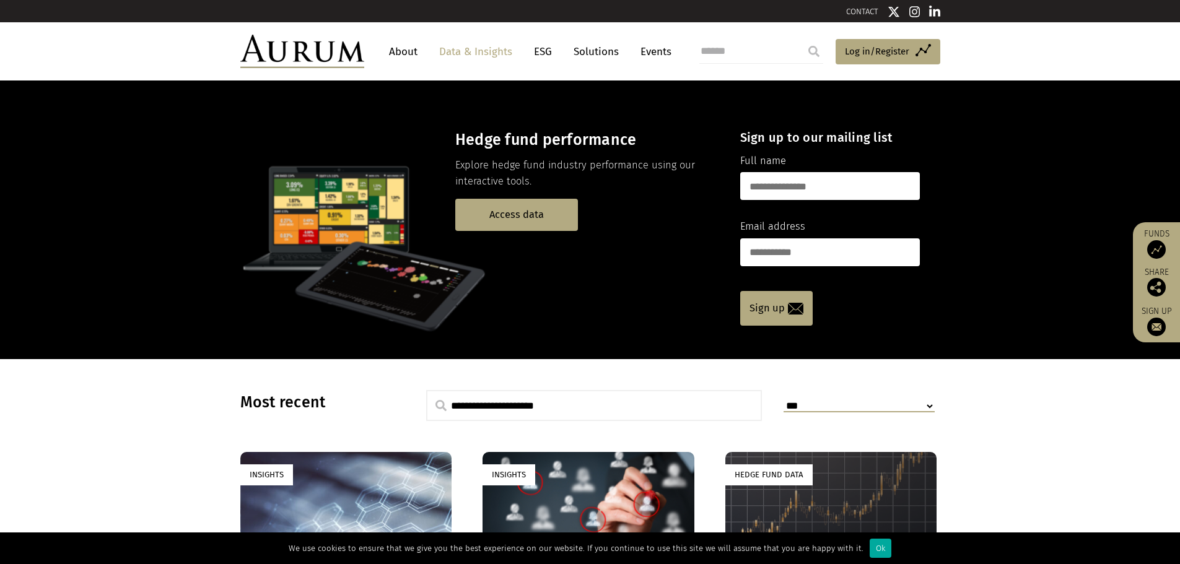 The width and height of the screenshot is (1180, 564). What do you see at coordinates (862, 11) in the screenshot?
I see `a: CONTACT` at bounding box center [862, 11].